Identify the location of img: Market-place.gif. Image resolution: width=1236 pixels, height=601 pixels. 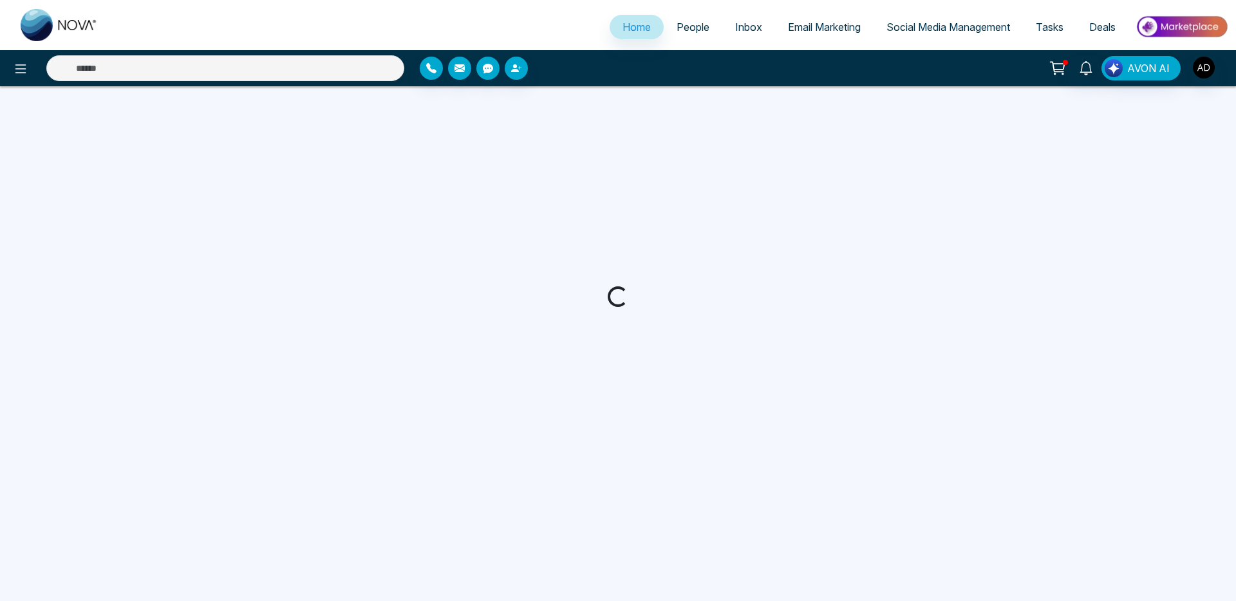
(1181, 26).